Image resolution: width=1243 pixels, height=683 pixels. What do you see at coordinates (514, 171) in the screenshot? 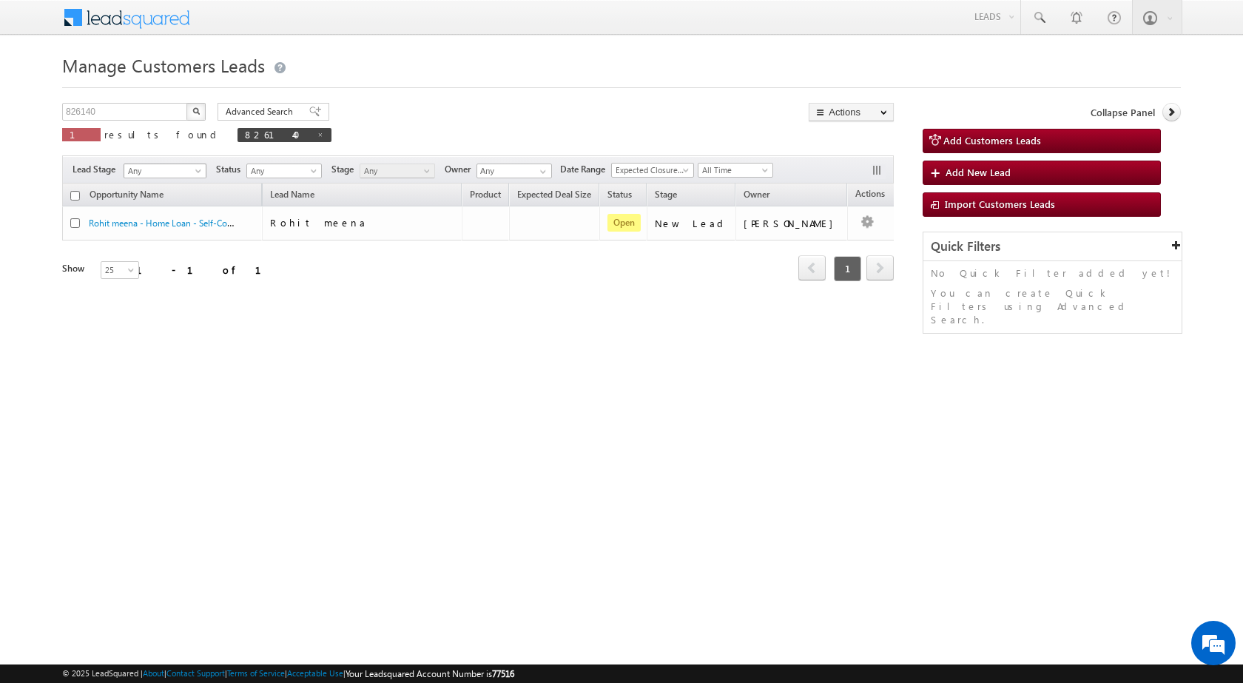
I see `input: Type to Search` at bounding box center [514, 171].